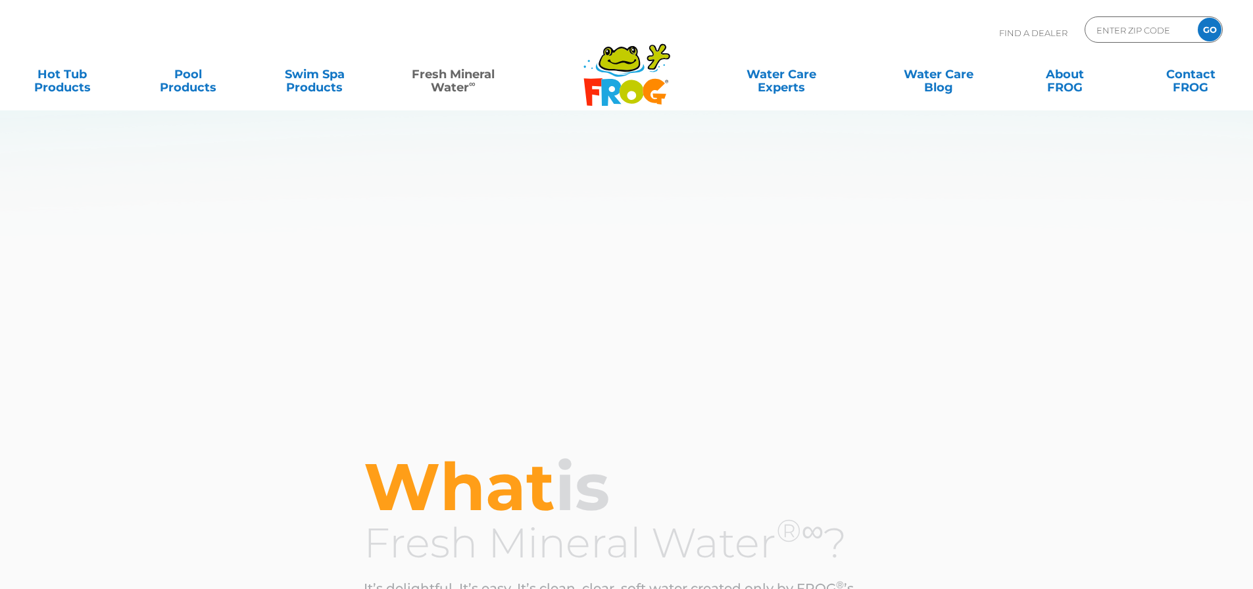 This screenshot has width=1253, height=589. I want to click on a: Fresh MineralWater∞, so click(452, 74).